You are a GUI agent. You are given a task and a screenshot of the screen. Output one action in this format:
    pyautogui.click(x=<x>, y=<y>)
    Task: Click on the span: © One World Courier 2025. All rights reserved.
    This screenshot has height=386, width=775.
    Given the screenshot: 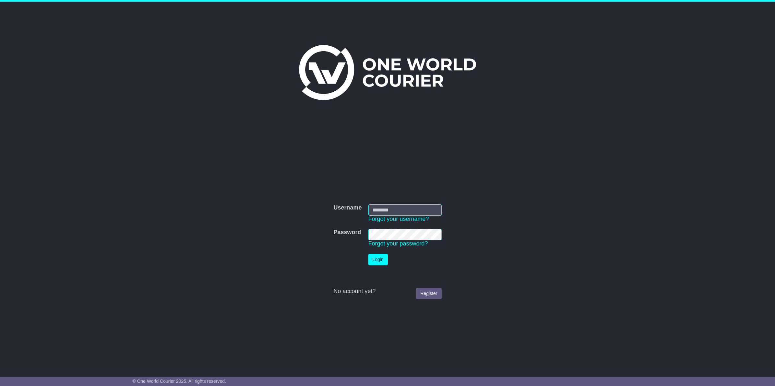 What is the action you would take?
    pyautogui.click(x=179, y=381)
    